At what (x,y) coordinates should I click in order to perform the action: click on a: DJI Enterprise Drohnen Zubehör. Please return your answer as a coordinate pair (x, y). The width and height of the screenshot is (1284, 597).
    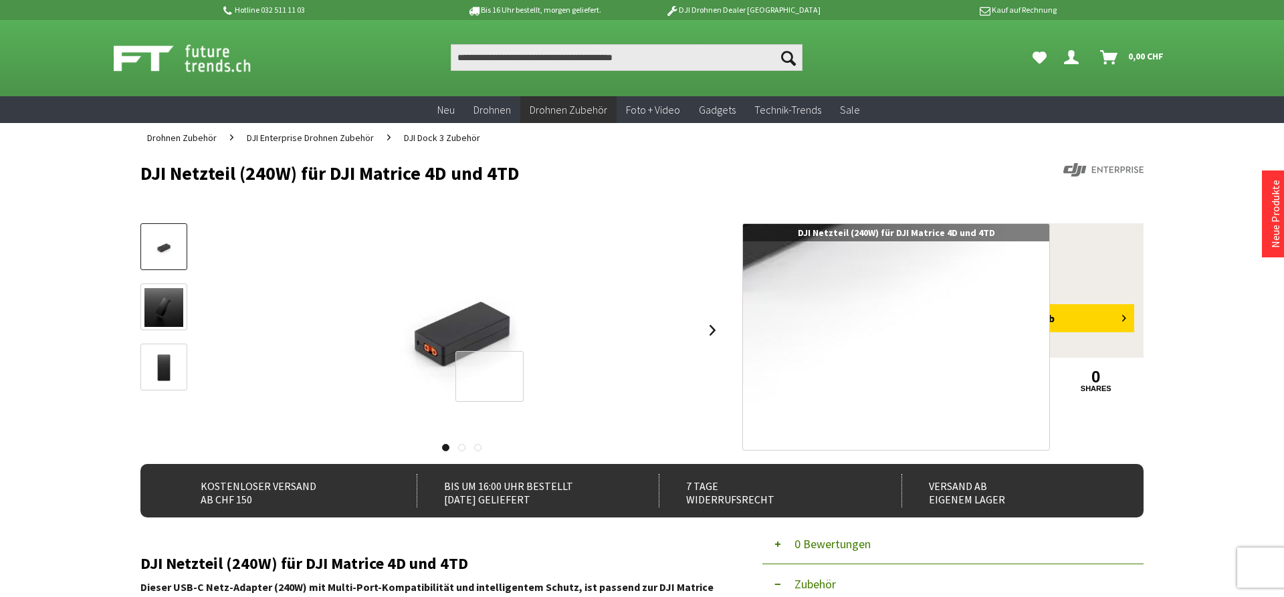
    Looking at the image, I should click on (310, 138).